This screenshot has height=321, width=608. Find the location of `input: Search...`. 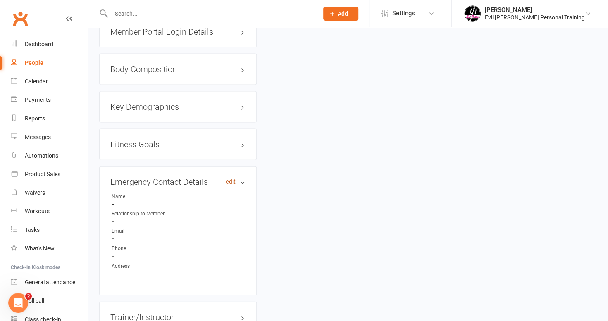

input: Search... is located at coordinates (210, 14).